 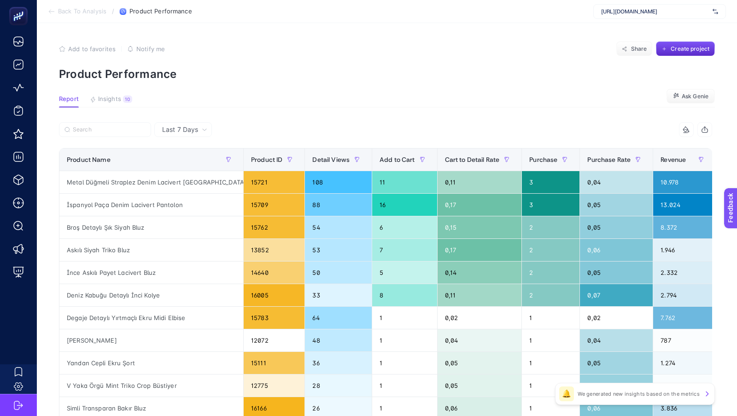 What do you see at coordinates (405, 250) in the screenshot?
I see `div: 7` at bounding box center [405, 250].